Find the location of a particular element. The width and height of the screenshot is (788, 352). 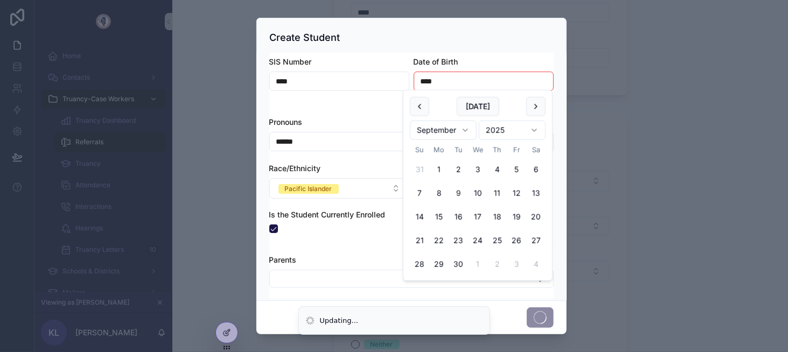

button: Tuesday, September 23rd, 2025 is located at coordinates (458, 241).